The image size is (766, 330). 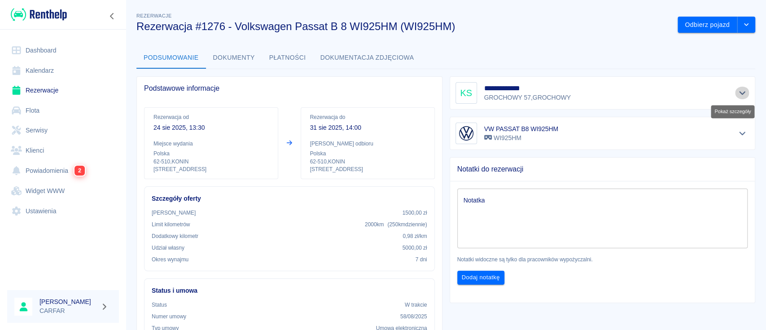 What do you see at coordinates (63, 211) in the screenshot?
I see `a: Ustawienia` at bounding box center [63, 211].